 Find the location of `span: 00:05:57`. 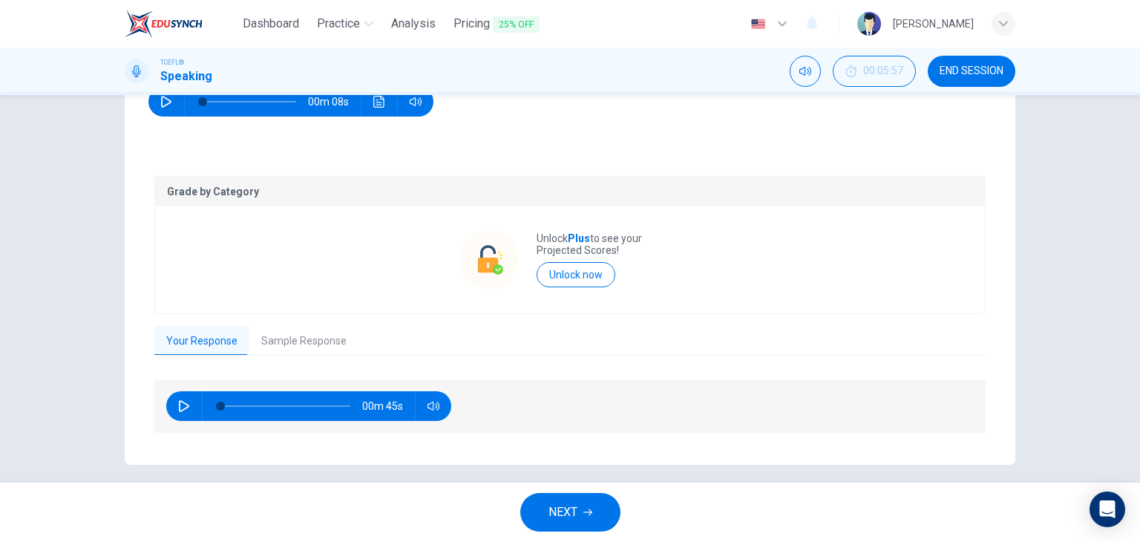

span: 00:05:57 is located at coordinates (884, 71).